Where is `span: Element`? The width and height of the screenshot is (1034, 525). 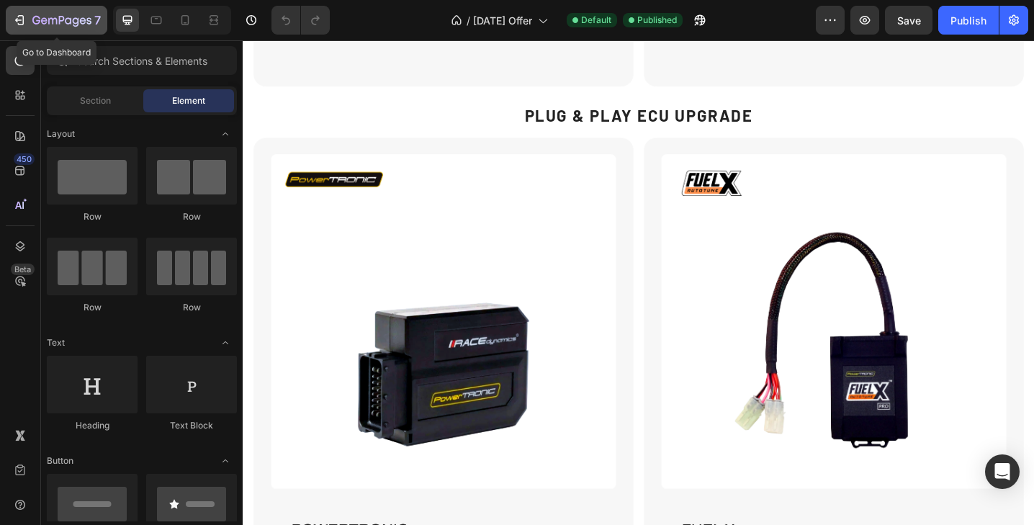
span: Element is located at coordinates (189, 101).